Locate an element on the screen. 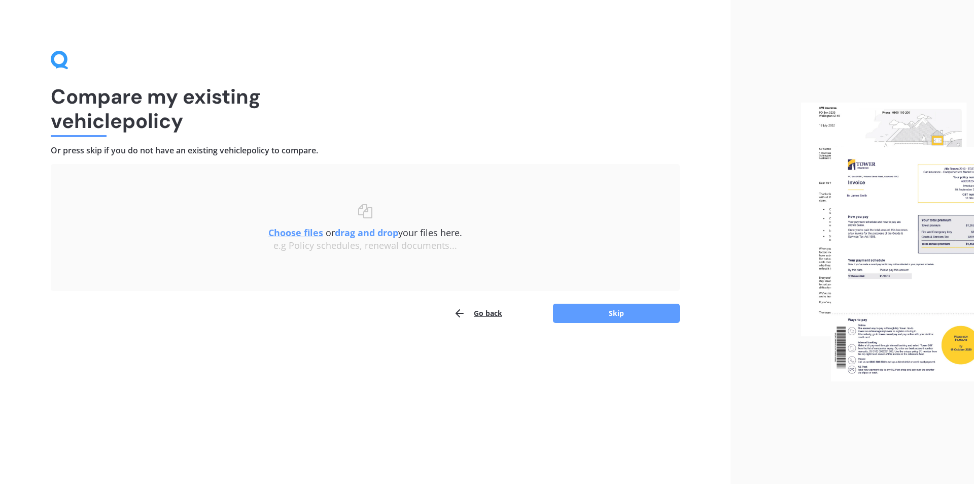 Image resolution: width=974 pixels, height=484 pixels. img: files.webp is located at coordinates (888, 242).